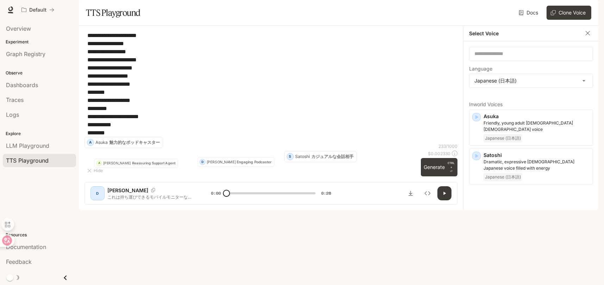  What do you see at coordinates (153, 190) in the screenshot?
I see `button: Copy Voice ID` at bounding box center [153, 190].